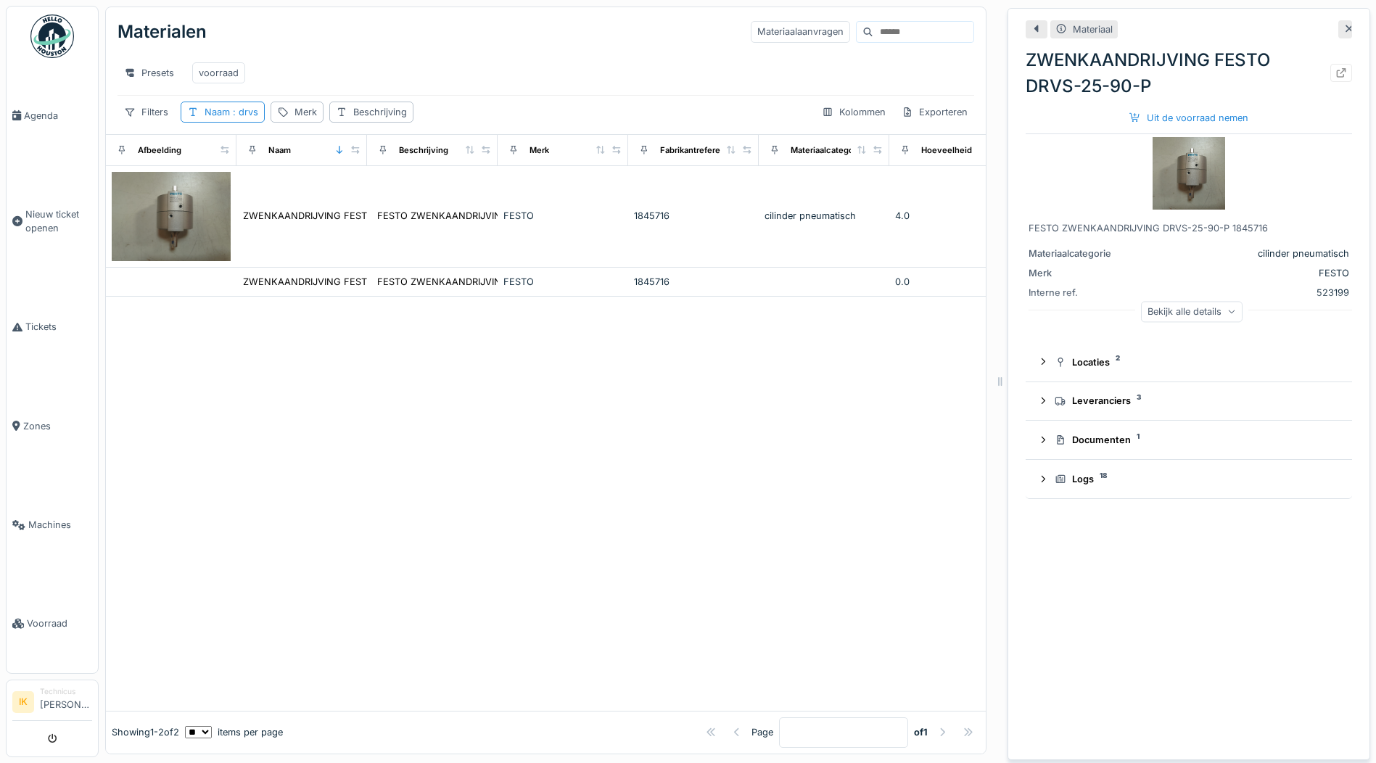 Image resolution: width=1376 pixels, height=763 pixels. What do you see at coordinates (52, 327) in the screenshot?
I see `a: Tickets` at bounding box center [52, 327].